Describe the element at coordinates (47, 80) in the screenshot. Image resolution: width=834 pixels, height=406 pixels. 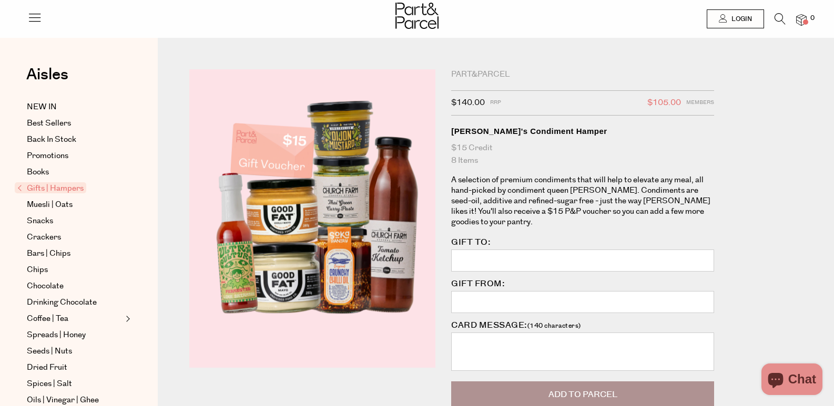
I see `a: Aisles` at that location.